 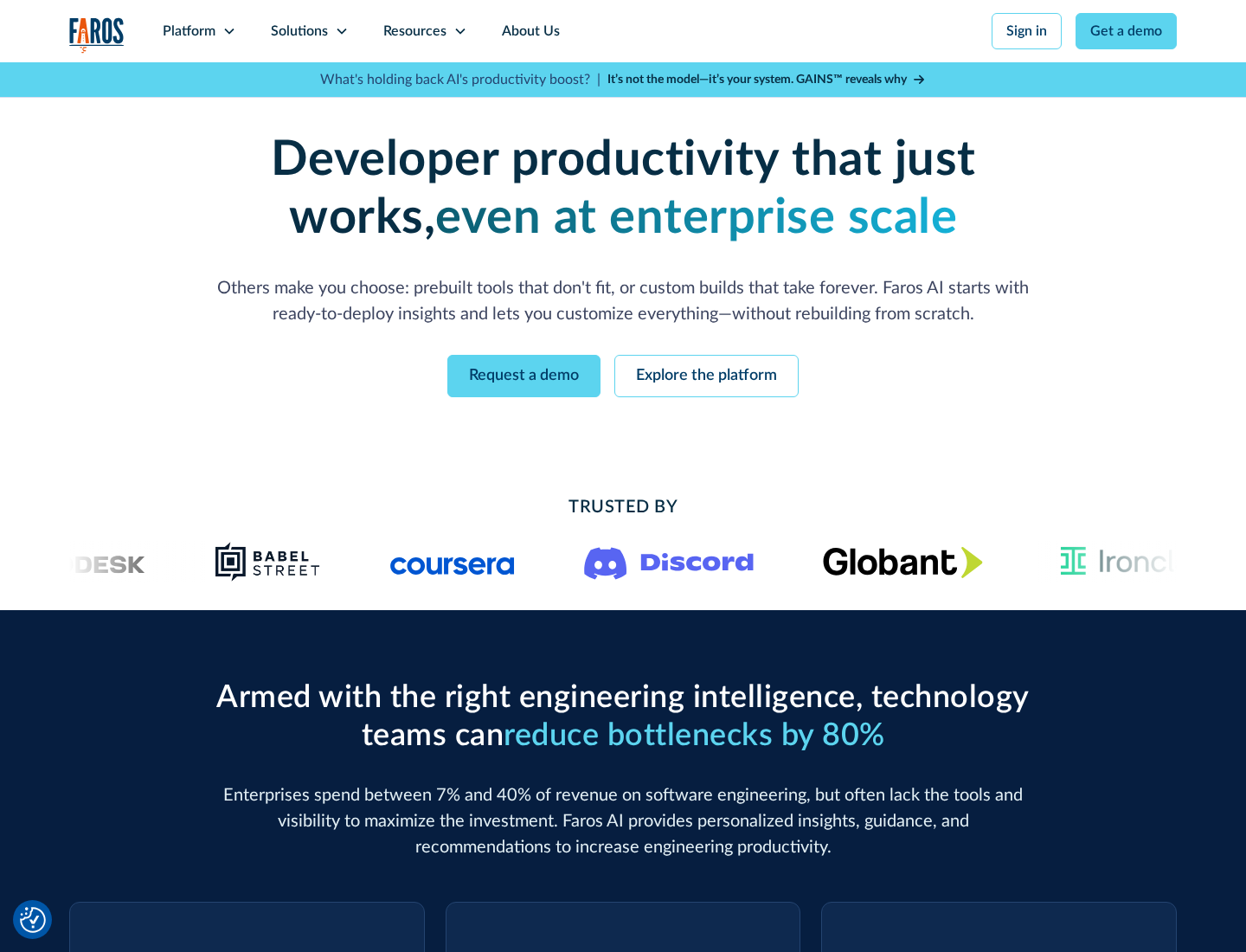 I want to click on strong: even at enterprise scale, so click(x=695, y=218).